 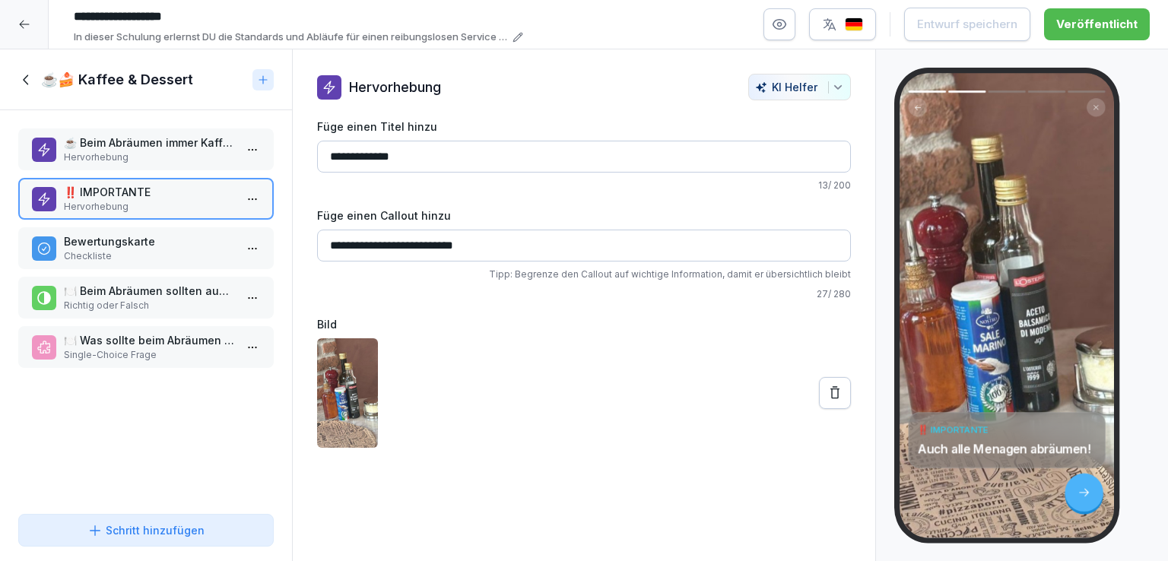 What do you see at coordinates (584, 324) in the screenshot?
I see `label: Bild` at bounding box center [584, 324].